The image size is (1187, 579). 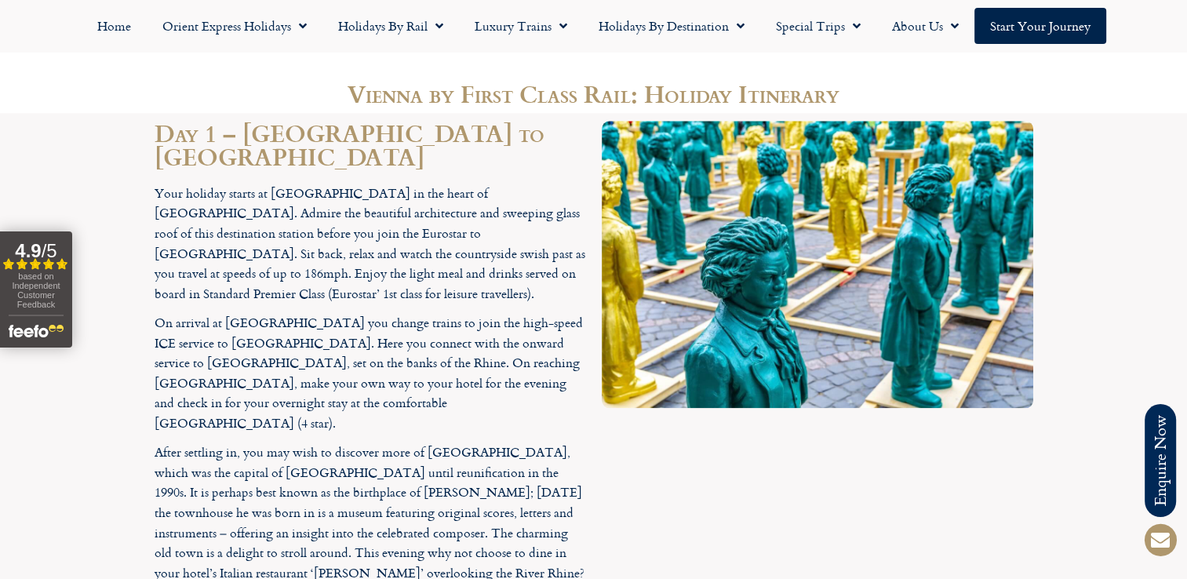 What do you see at coordinates (521, 26) in the screenshot?
I see `a: Luxury Trains` at bounding box center [521, 26].